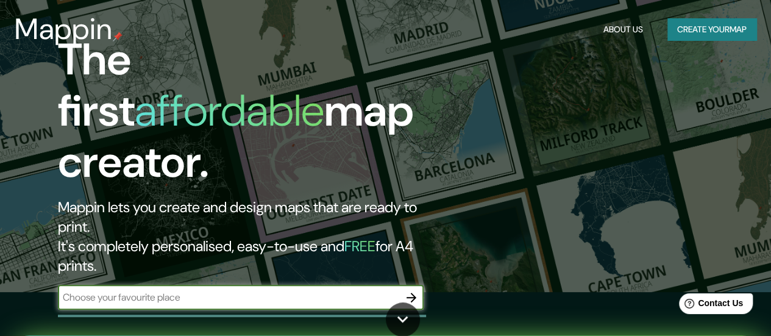  Describe the element at coordinates (712, 29) in the screenshot. I see `button: Create yourmap` at that location.